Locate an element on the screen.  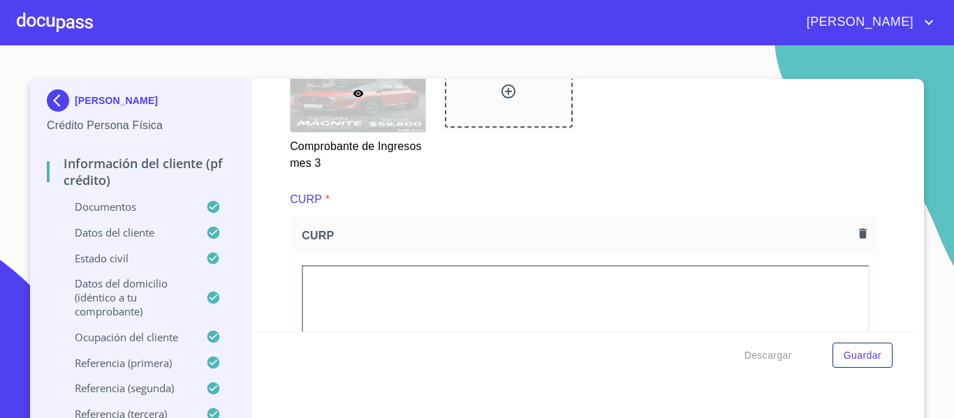
p: Referencia (primera) is located at coordinates (126, 363).